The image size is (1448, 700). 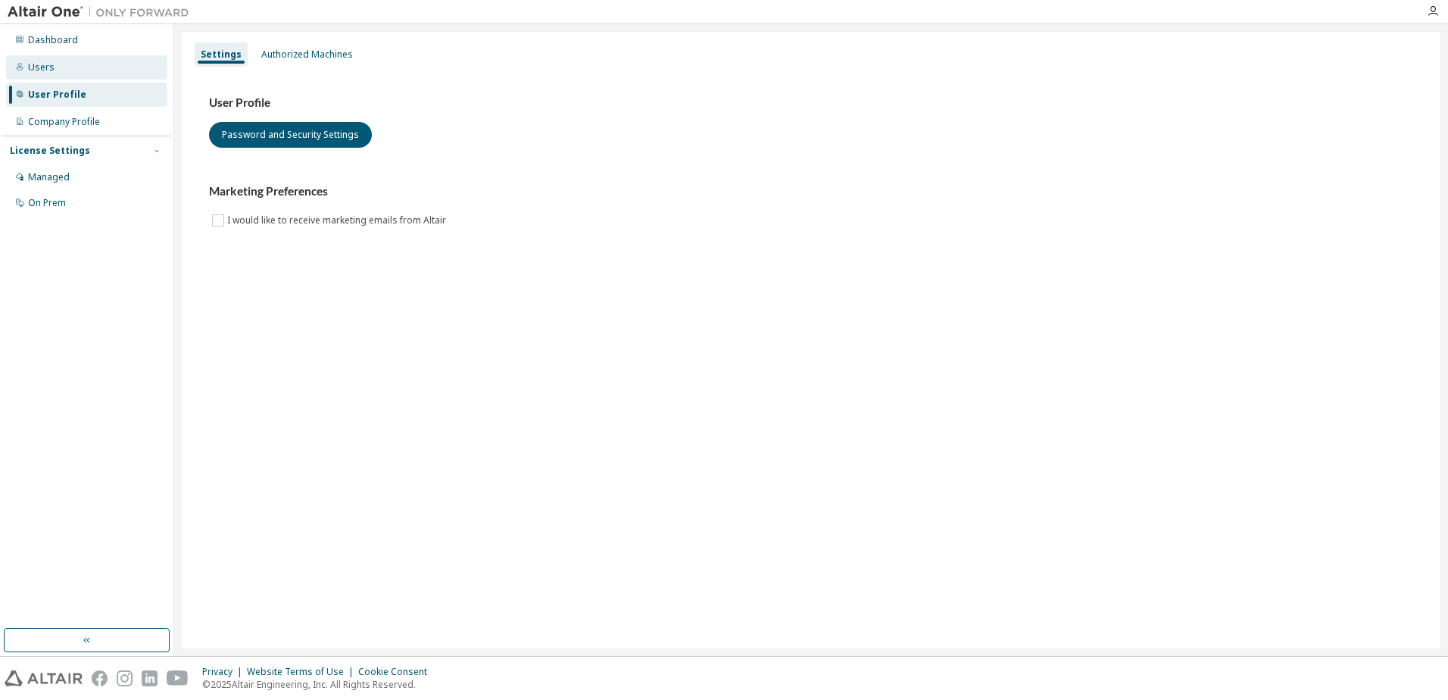 I want to click on div: Company Profile, so click(x=64, y=122).